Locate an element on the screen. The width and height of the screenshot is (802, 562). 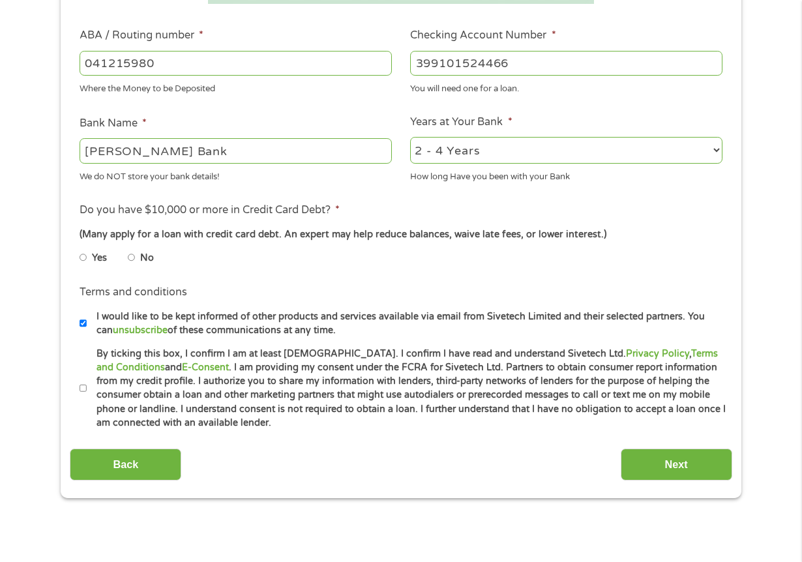
label: Do you have $10,000 or more in Credit Card Debt? is located at coordinates (209, 210).